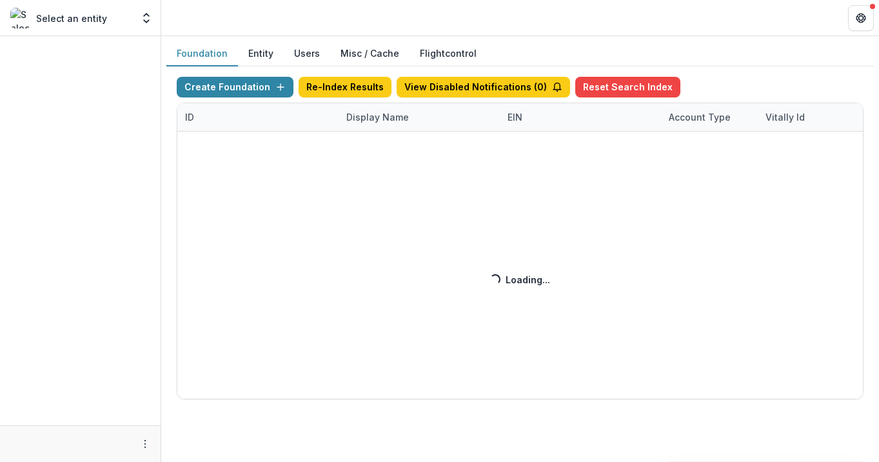 This screenshot has width=879, height=462. Describe the element at coordinates (72, 18) in the screenshot. I see `p: Select an entity` at that location.